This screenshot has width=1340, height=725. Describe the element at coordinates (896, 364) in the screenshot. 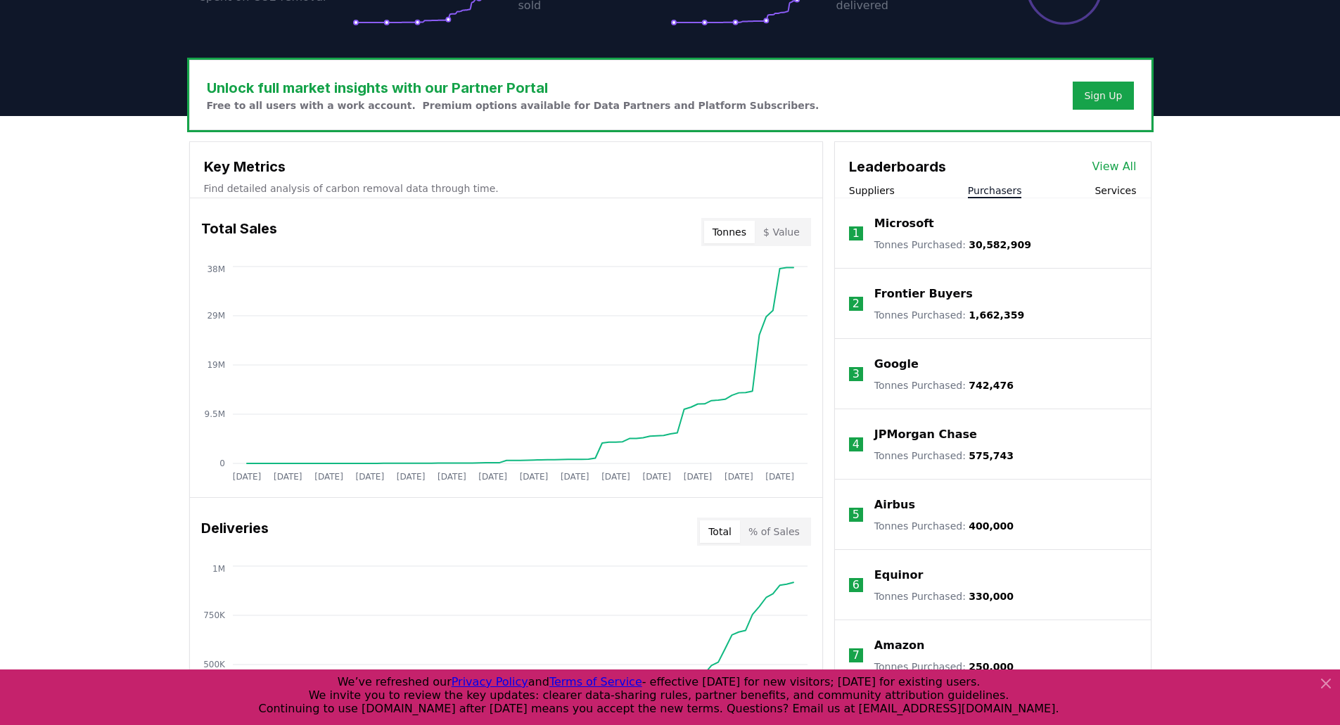

I see `p: Google` at that location.